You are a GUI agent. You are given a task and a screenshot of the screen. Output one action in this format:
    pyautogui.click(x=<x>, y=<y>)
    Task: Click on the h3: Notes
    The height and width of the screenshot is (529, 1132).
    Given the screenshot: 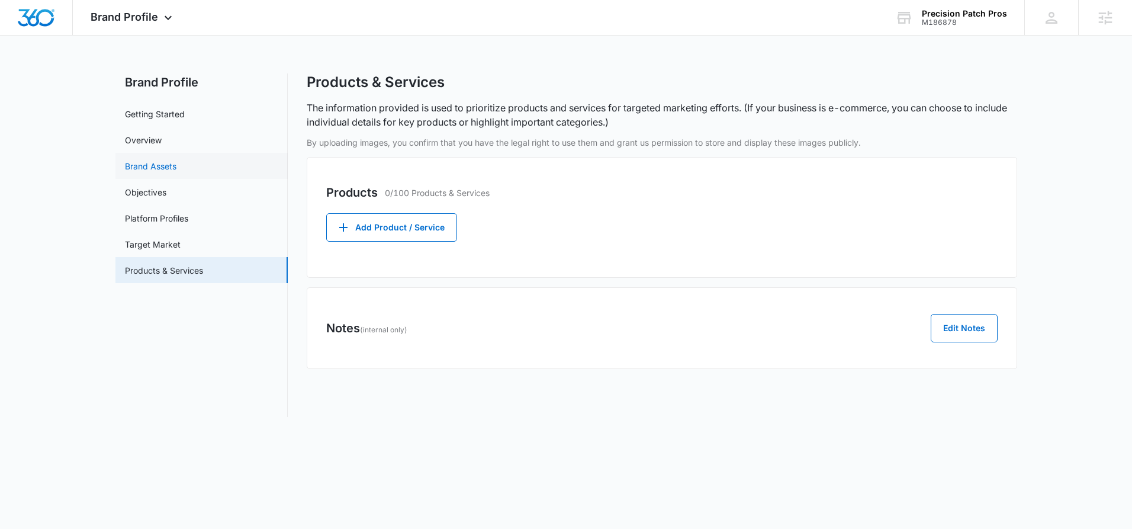 What is the action you would take?
    pyautogui.click(x=366, y=328)
    